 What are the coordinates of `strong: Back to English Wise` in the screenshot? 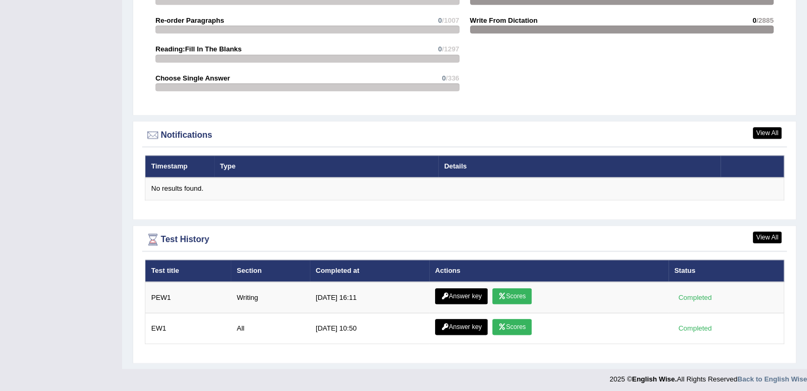 It's located at (772, 379).